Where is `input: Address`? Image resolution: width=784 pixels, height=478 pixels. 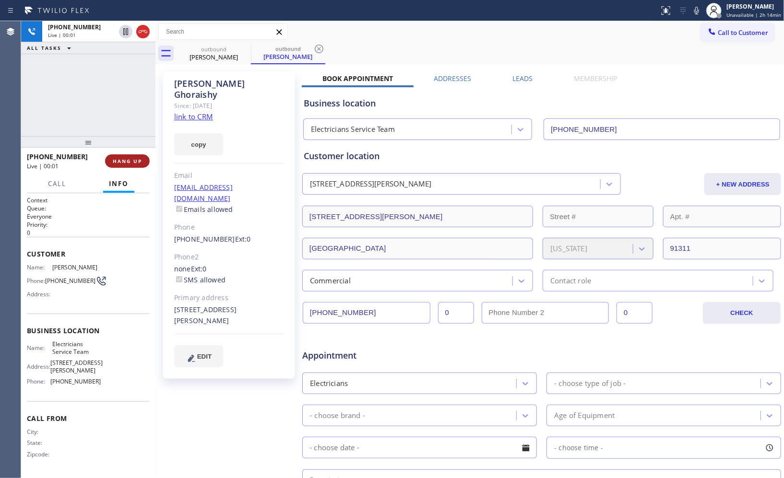 input: Address is located at coordinates (417, 216).